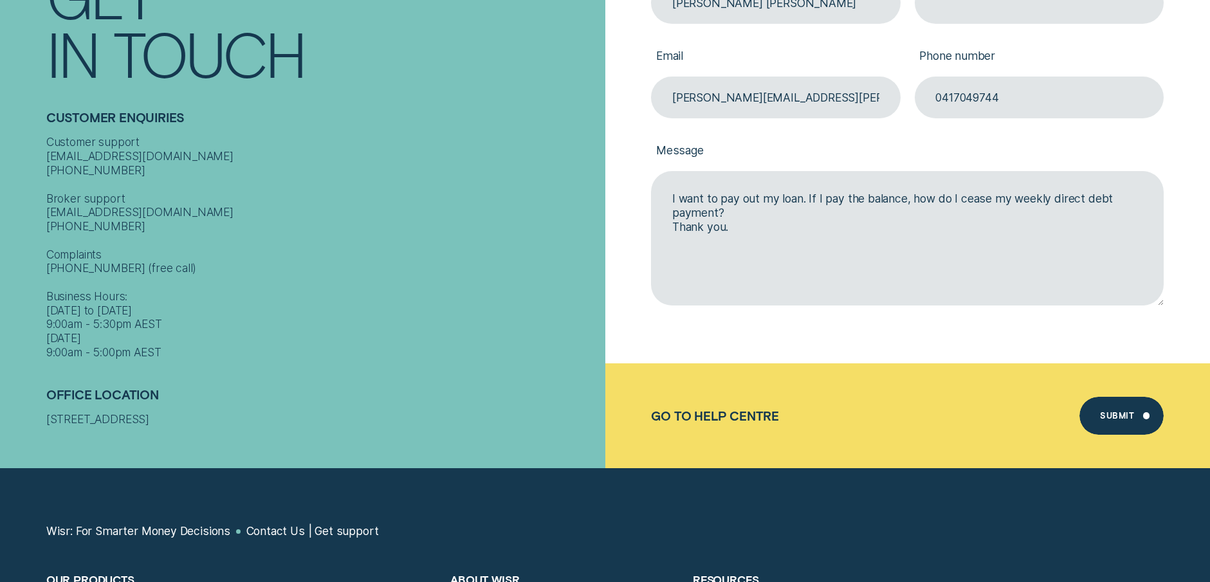 Image resolution: width=1210 pixels, height=582 pixels. What do you see at coordinates (313, 531) in the screenshot?
I see `div: Contact Us | Get support` at bounding box center [313, 531].